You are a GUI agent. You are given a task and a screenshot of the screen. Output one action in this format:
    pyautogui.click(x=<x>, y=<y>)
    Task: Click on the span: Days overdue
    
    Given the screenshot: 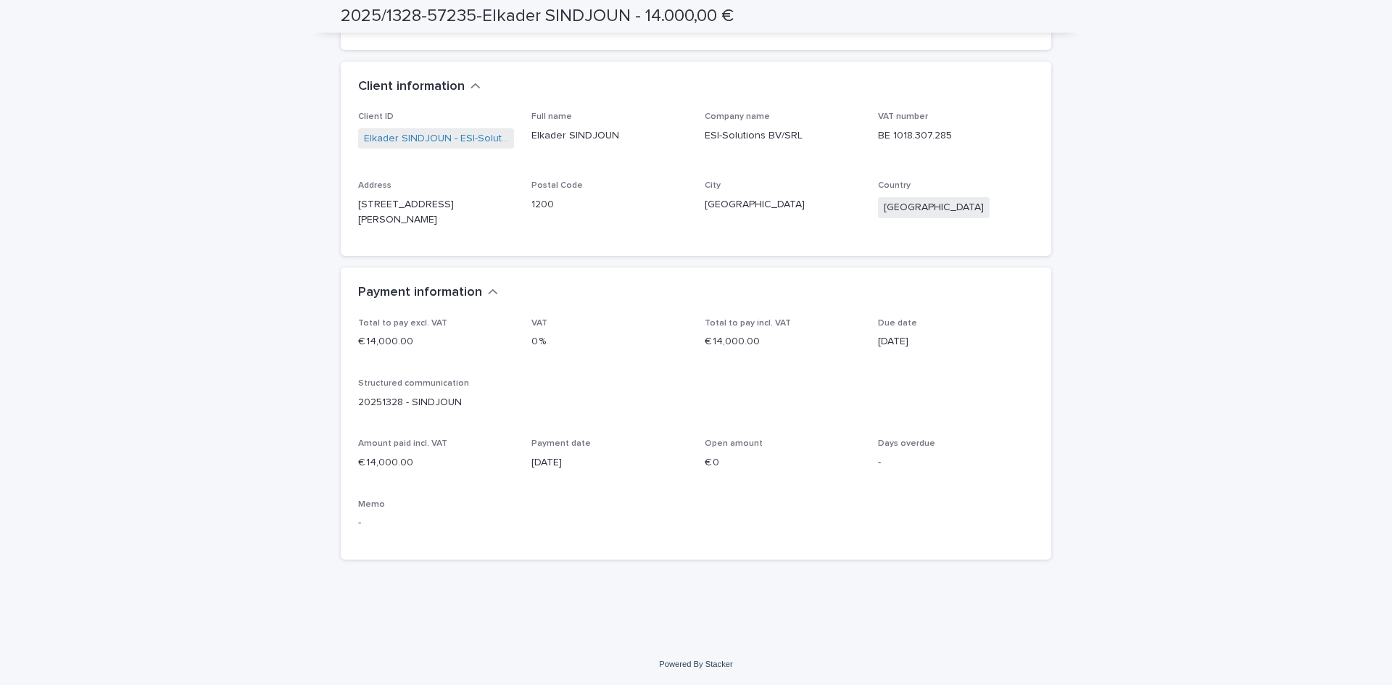 What is the action you would take?
    pyautogui.click(x=907, y=444)
    